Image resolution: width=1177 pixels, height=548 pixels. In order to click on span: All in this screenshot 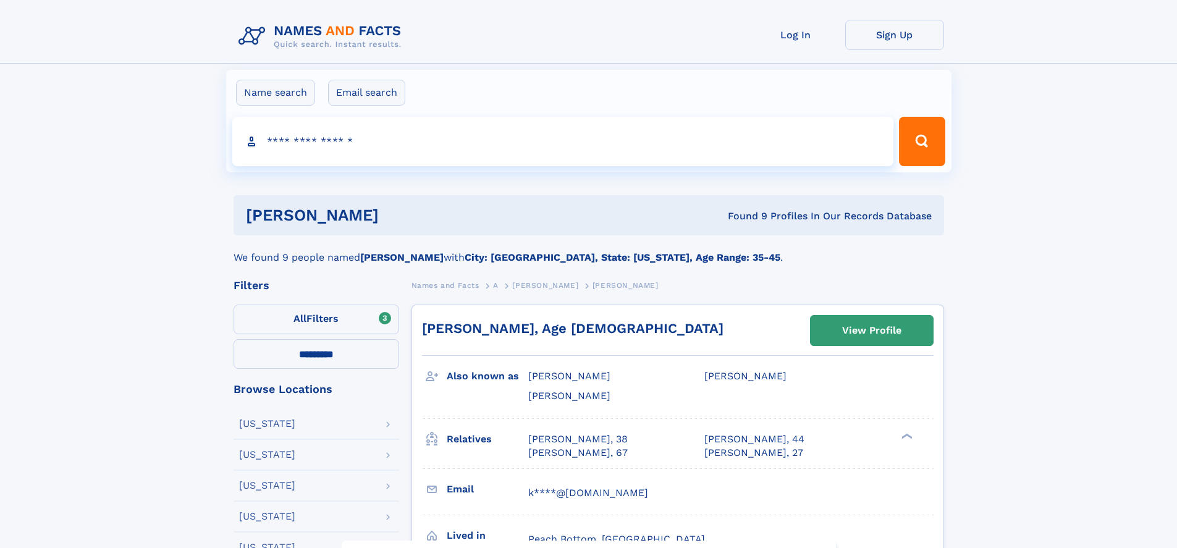, I will do `click(300, 318)`.